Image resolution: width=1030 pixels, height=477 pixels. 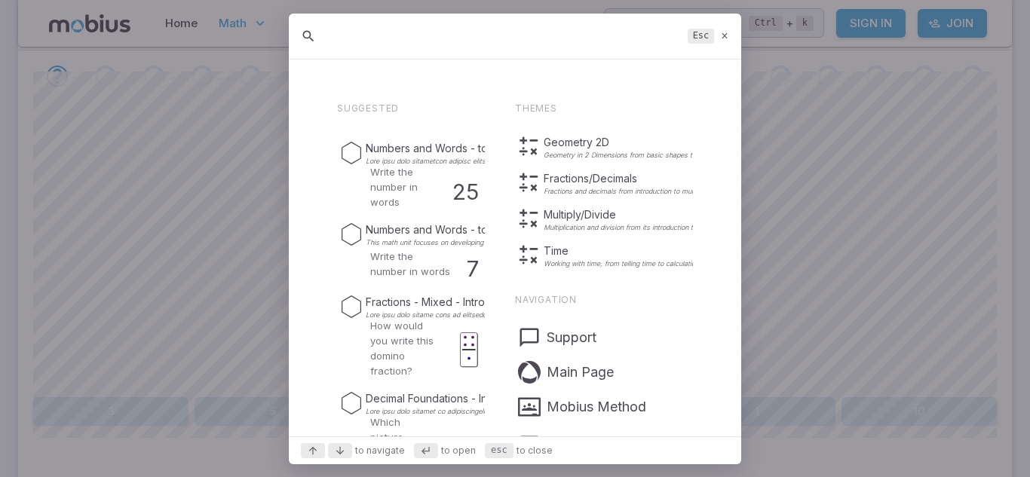 What do you see at coordinates (604, 109) in the screenshot?
I see `p: Themes` at bounding box center [604, 109].